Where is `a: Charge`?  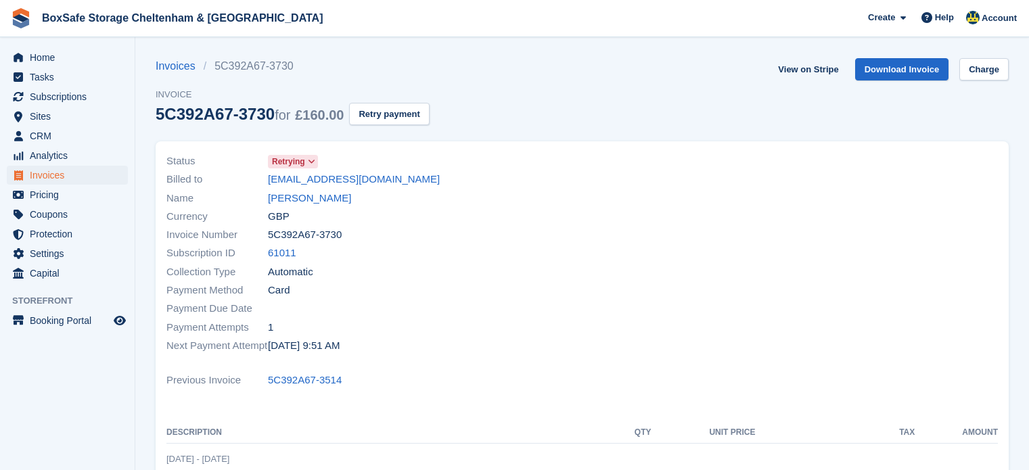
a: Charge is located at coordinates (984, 69).